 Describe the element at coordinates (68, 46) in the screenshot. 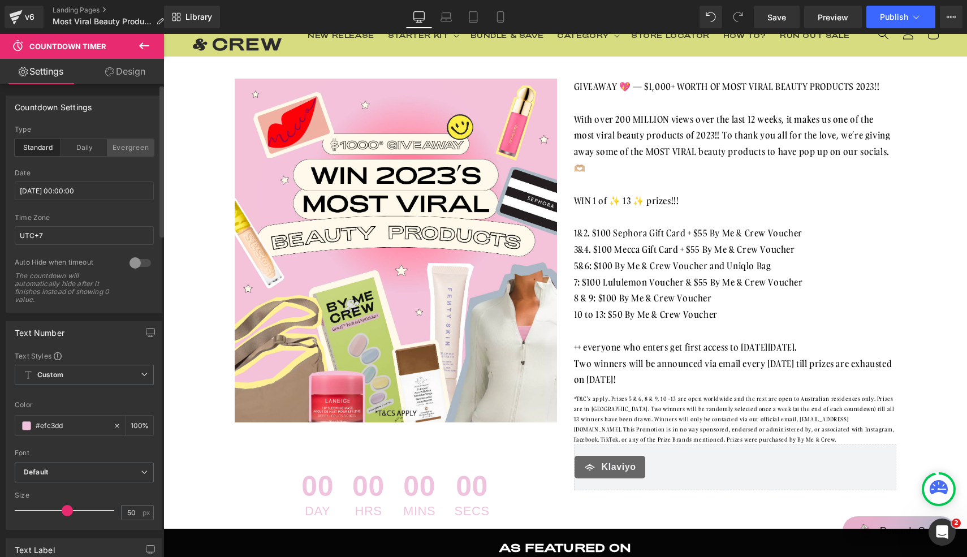

I see `span: Countdown Timer` at that location.